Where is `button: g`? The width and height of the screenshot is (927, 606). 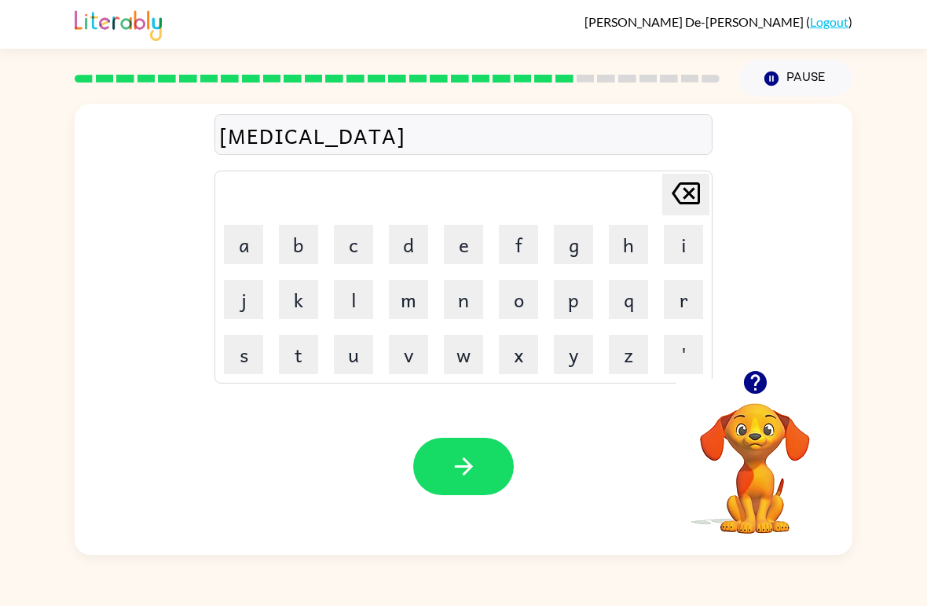 button: g is located at coordinates (573, 244).